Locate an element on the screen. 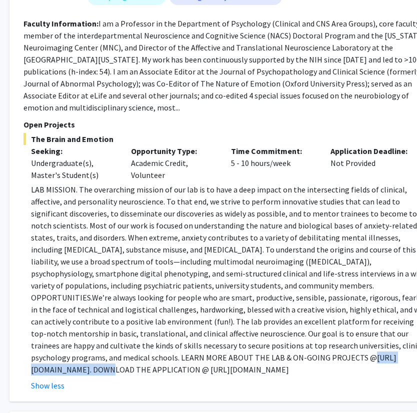 This screenshot has width=417, height=413. p: Application Deadline: is located at coordinates (373, 151).